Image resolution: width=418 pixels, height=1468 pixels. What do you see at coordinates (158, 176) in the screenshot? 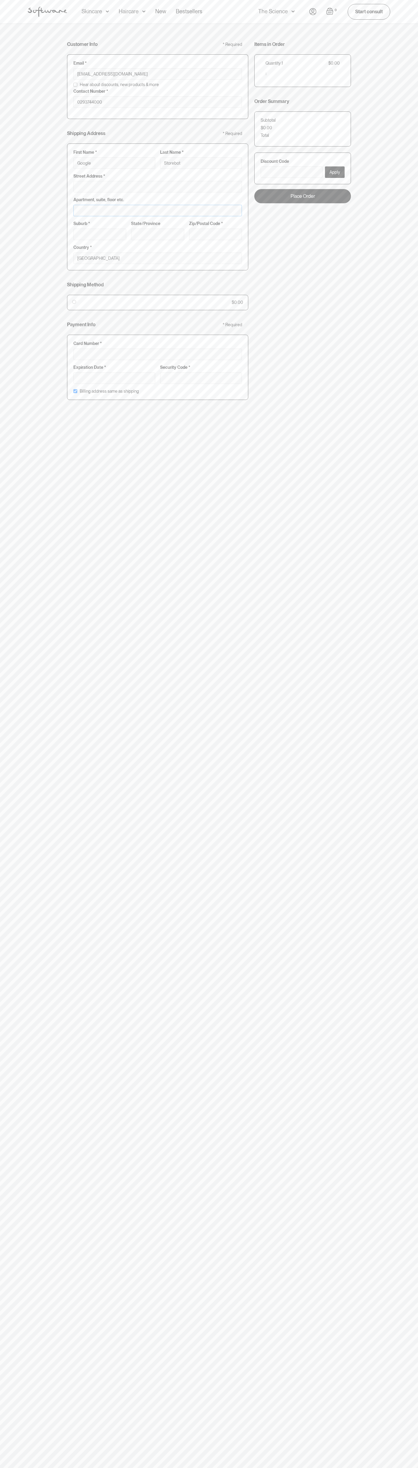
I see `label: Street Address *` at bounding box center [158, 176].